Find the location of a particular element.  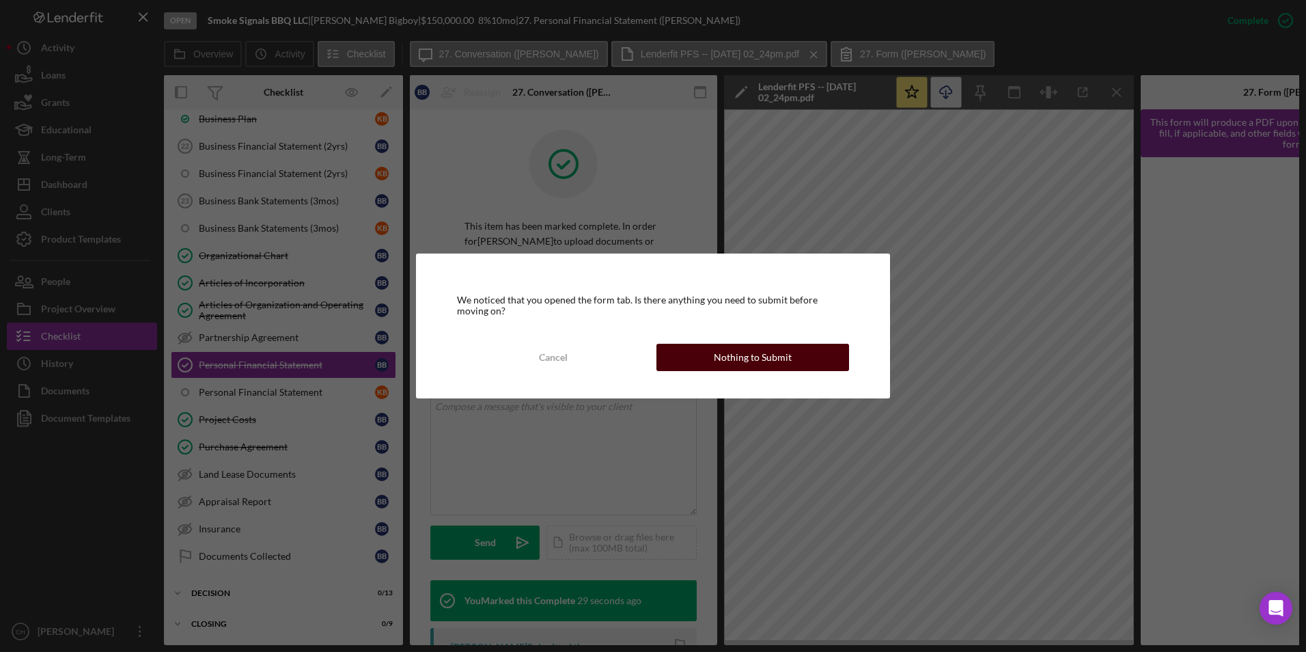

div: Nothing to Submit is located at coordinates (753, 357).